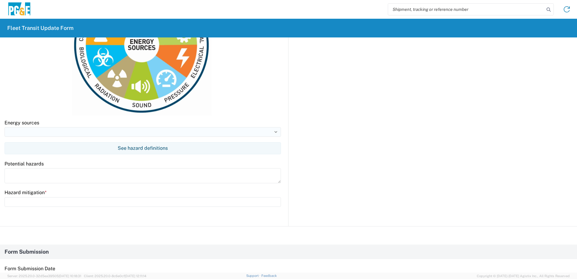  I want to click on span: Server: 2025.20.0-32d5ea39505, so click(44, 276).